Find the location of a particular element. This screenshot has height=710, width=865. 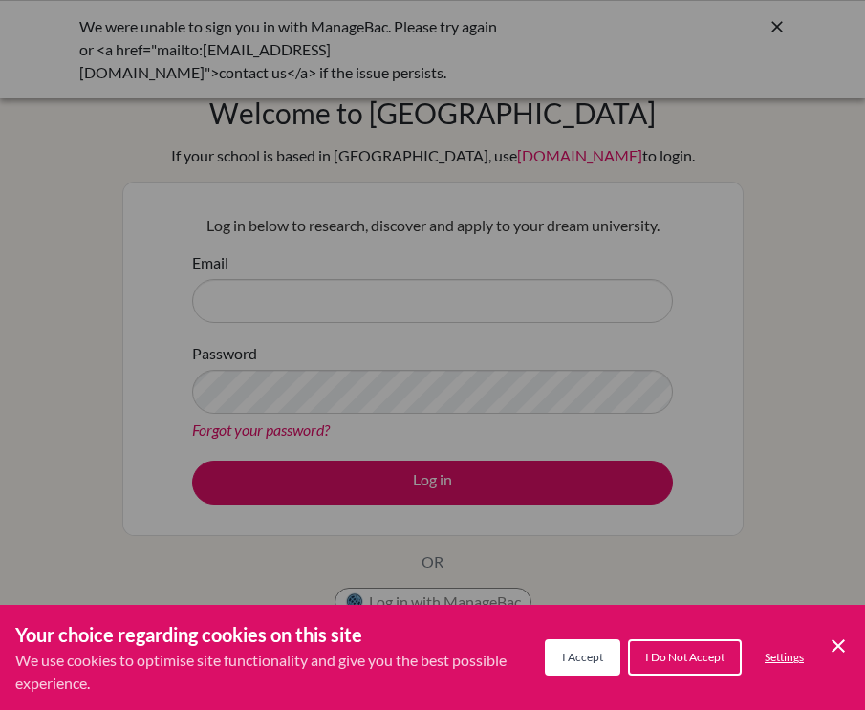

span: I Do Not Accept is located at coordinates (684, 657).